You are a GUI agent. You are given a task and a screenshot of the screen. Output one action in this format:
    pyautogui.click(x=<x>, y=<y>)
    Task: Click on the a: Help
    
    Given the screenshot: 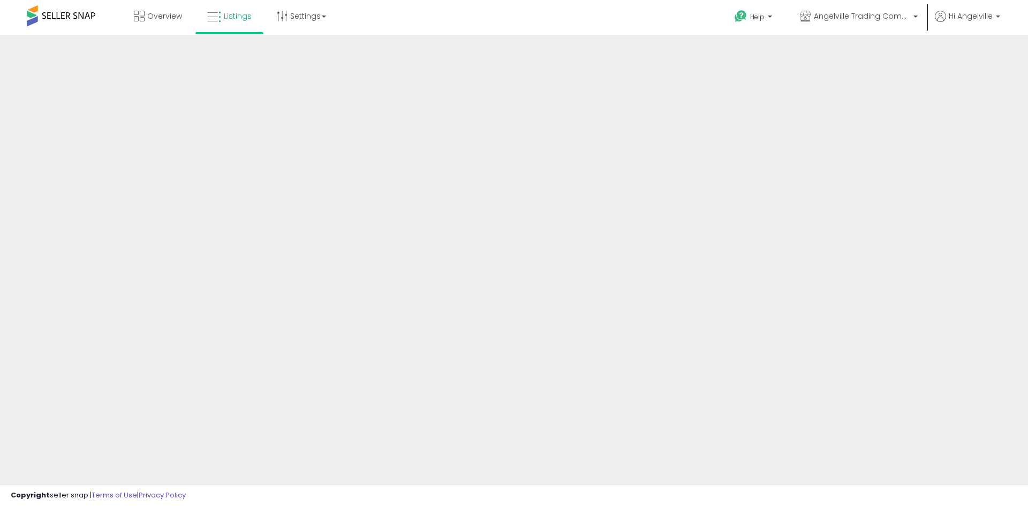 What is the action you would take?
    pyautogui.click(x=755, y=18)
    